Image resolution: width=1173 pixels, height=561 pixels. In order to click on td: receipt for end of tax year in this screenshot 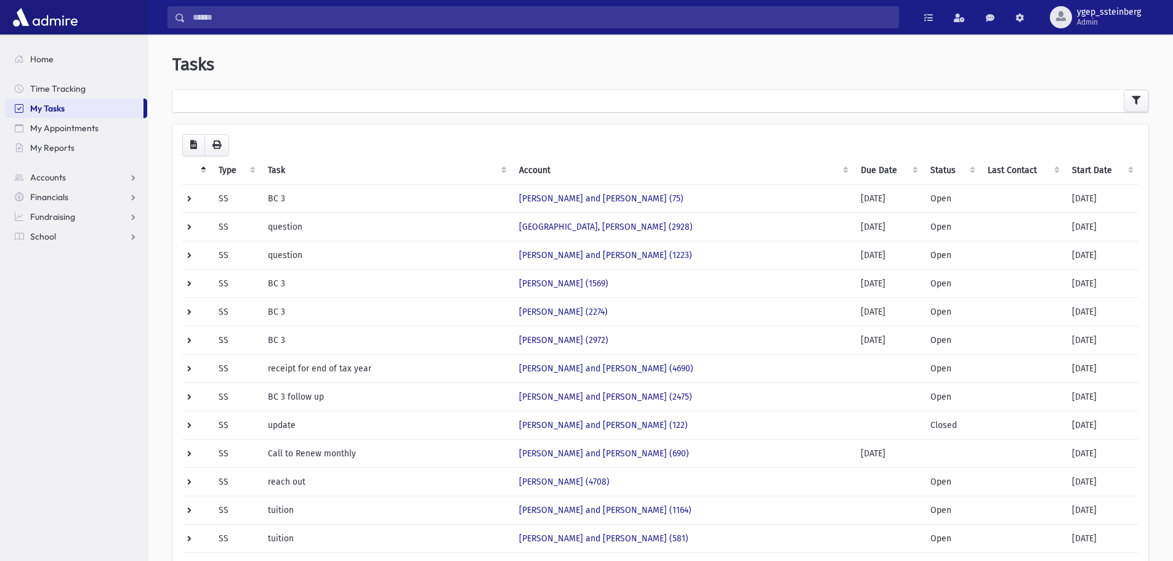, I will do `click(386, 368)`.